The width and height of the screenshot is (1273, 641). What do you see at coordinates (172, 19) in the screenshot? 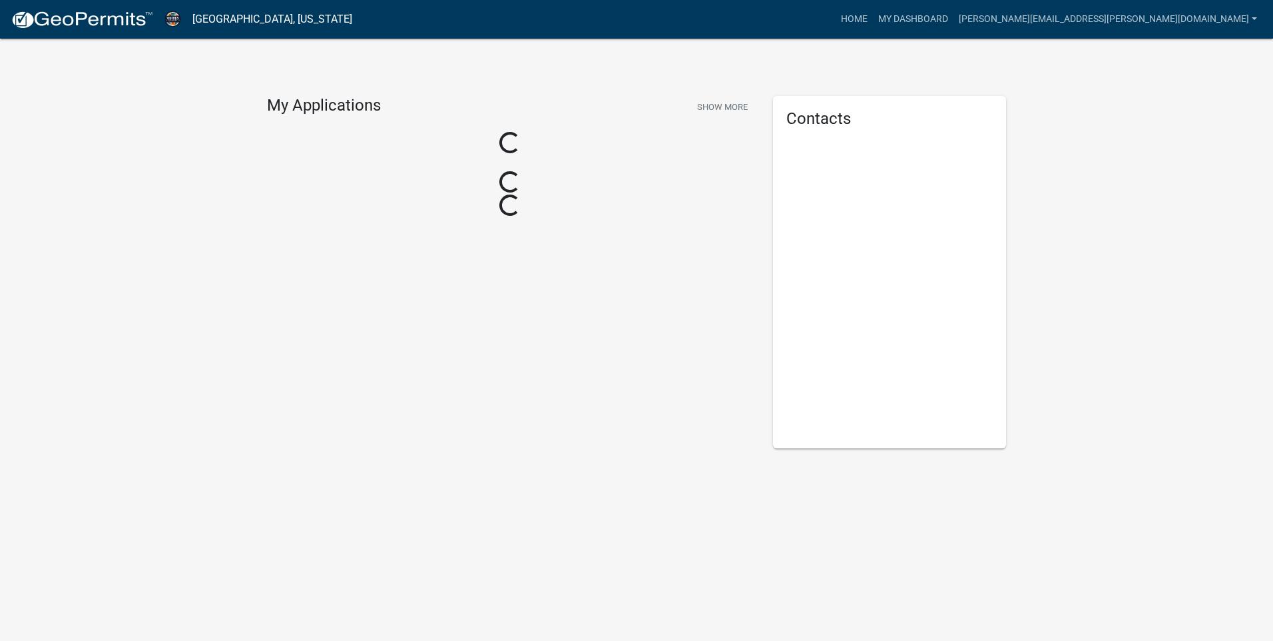
I see `img: Warren County, Iowa` at bounding box center [172, 19].